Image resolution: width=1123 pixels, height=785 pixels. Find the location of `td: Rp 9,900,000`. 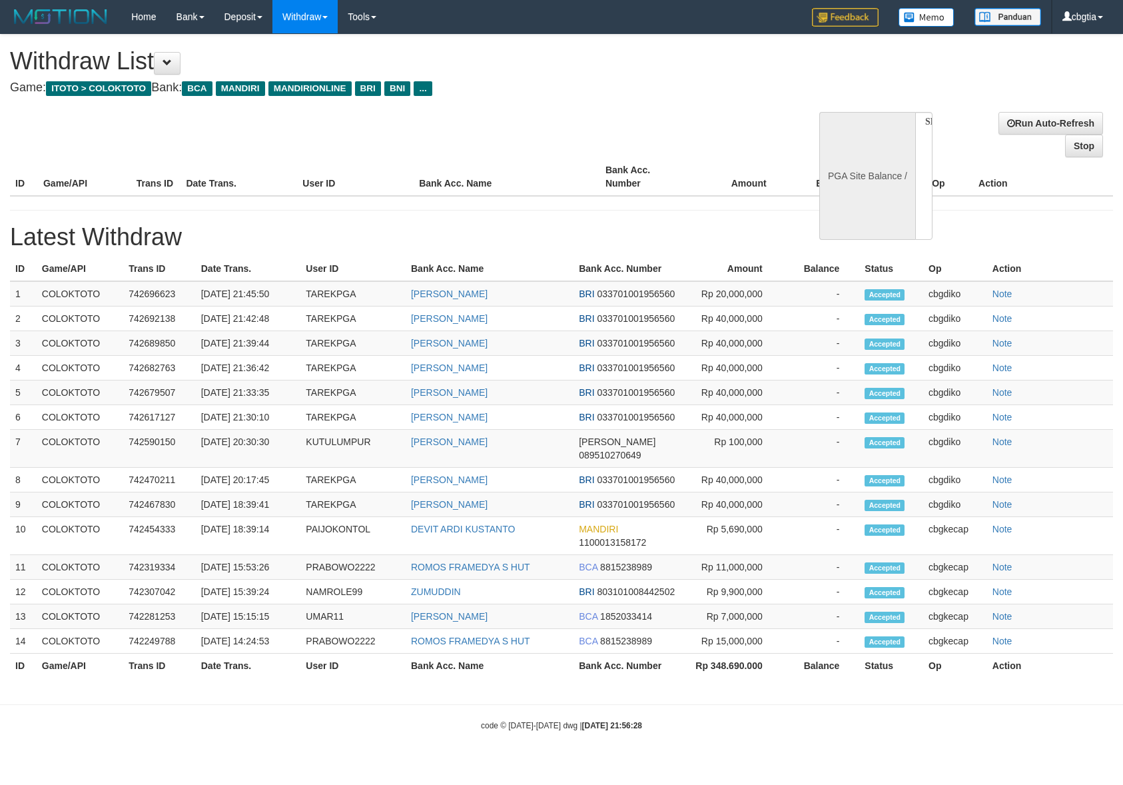

td: Rp 9,900,000 is located at coordinates (734, 592).